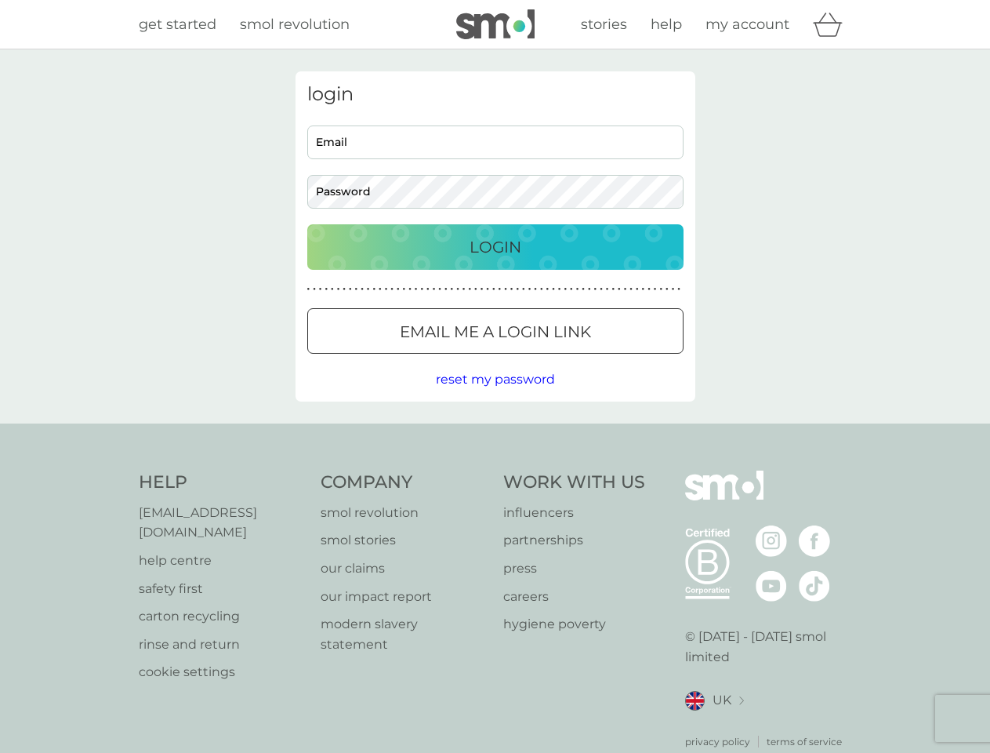 The image size is (990, 753). Describe the element at coordinates (604, 24) in the screenshot. I see `a: stories` at that location.